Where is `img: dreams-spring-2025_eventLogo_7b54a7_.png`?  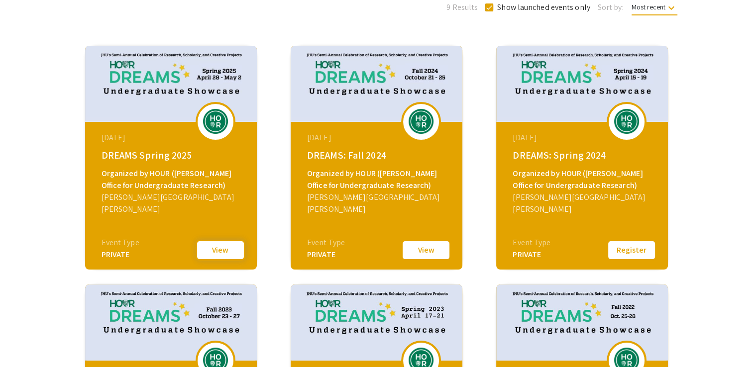 img: dreams-spring-2025_eventLogo_7b54a7_.png is located at coordinates (215, 121).